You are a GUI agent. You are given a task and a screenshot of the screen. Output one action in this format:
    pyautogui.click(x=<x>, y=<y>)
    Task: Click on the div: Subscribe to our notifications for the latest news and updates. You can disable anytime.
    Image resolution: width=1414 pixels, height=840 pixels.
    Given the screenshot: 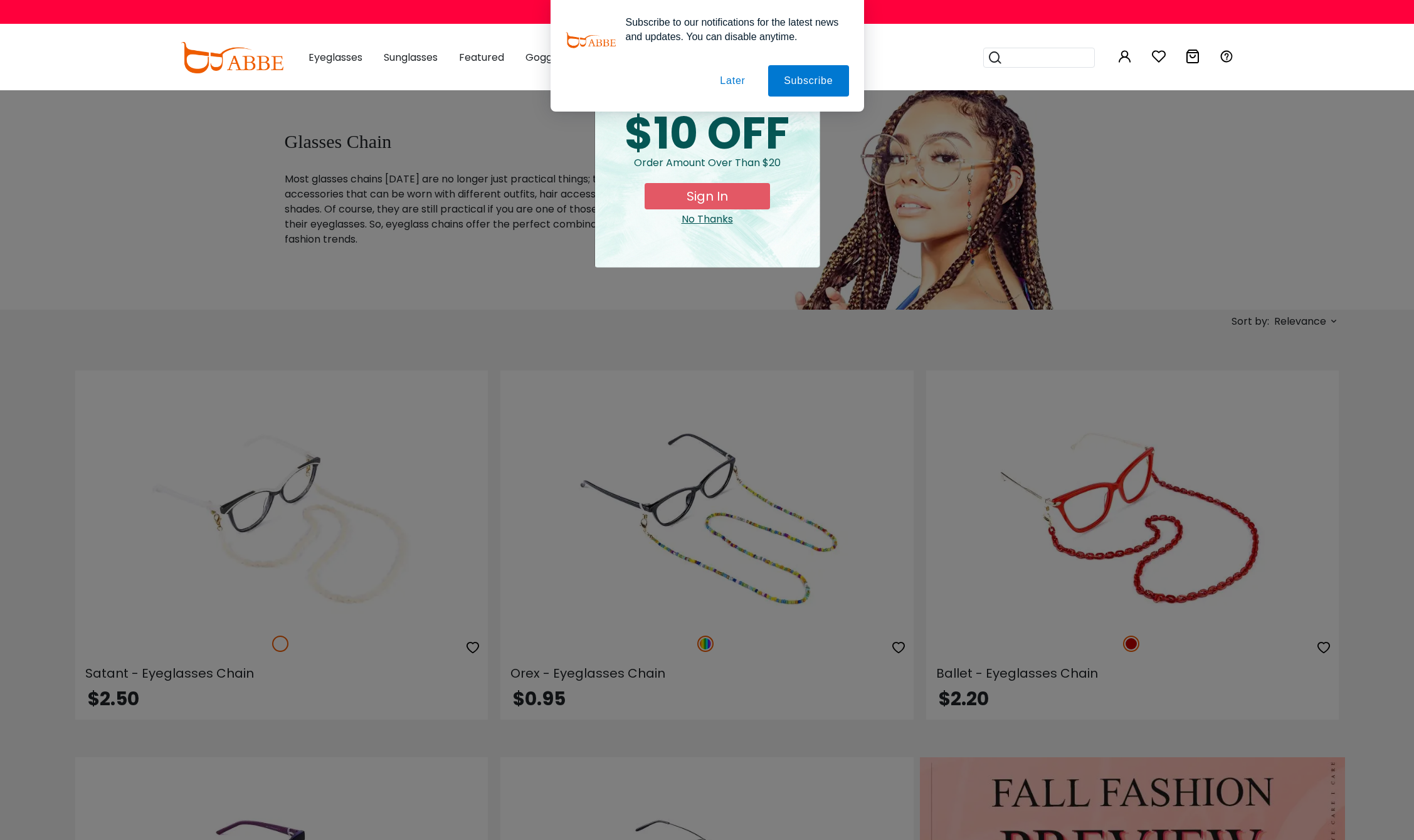 What is the action you would take?
    pyautogui.click(x=732, y=29)
    